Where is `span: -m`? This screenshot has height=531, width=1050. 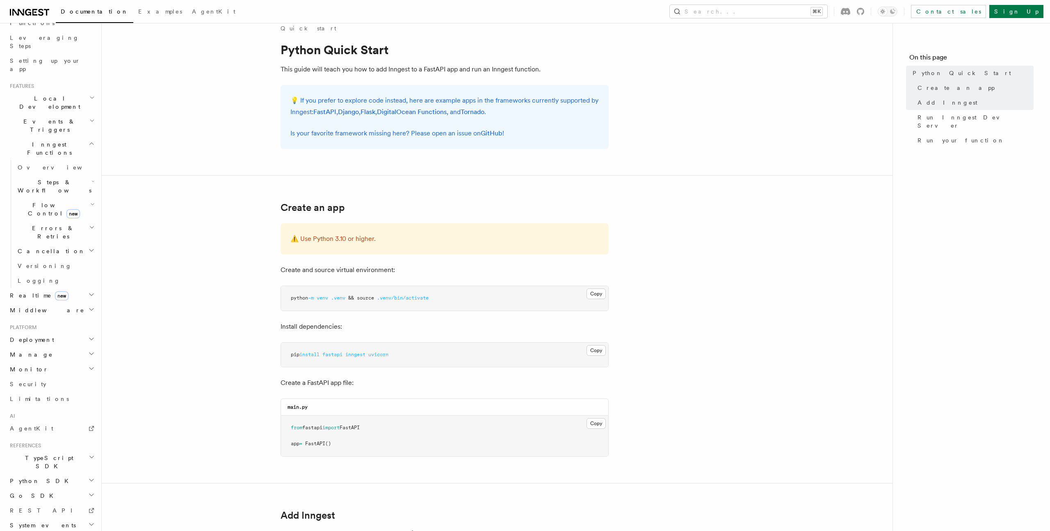 span: -m is located at coordinates (311, 298).